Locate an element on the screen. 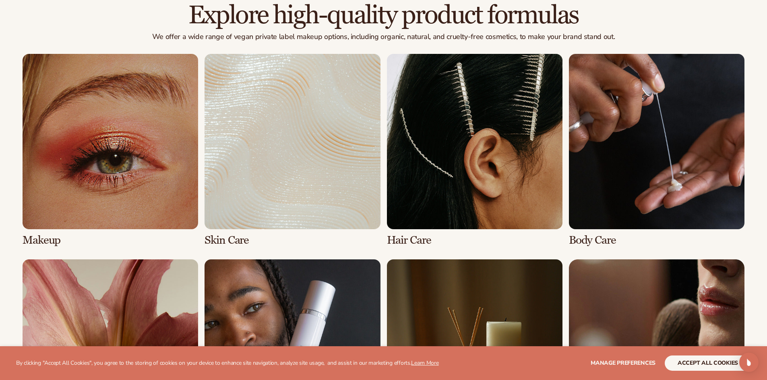 The width and height of the screenshot is (767, 380). h3: Makeup is located at coordinates (110, 240).